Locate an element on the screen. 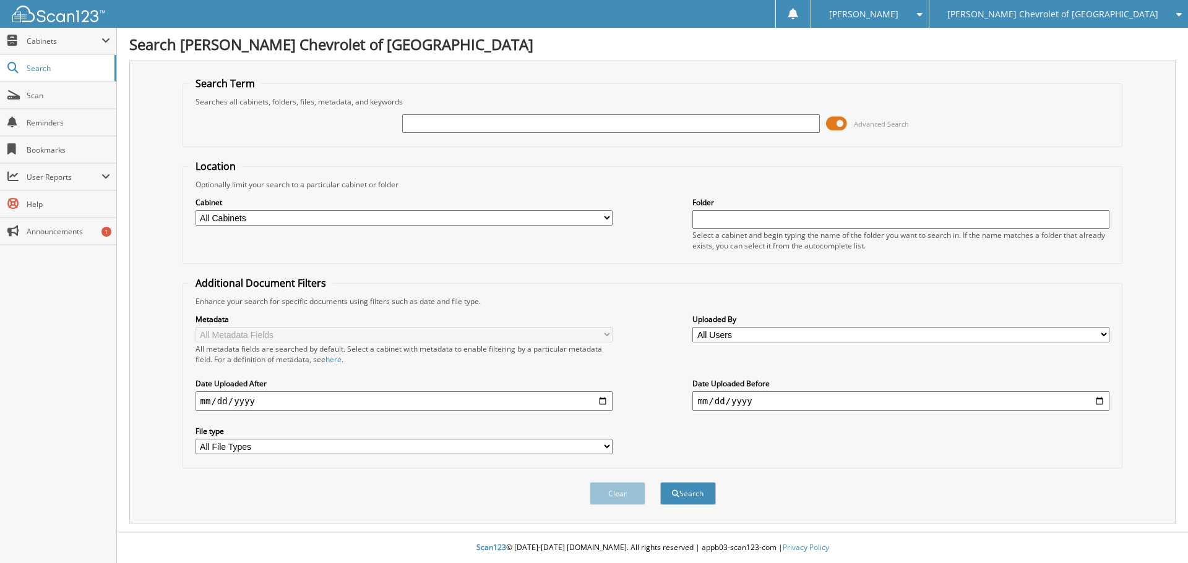  div: All metadata fields are searched by default. Select a cabinet with metadata to enable filtering b... is located at coordinates (404, 354).